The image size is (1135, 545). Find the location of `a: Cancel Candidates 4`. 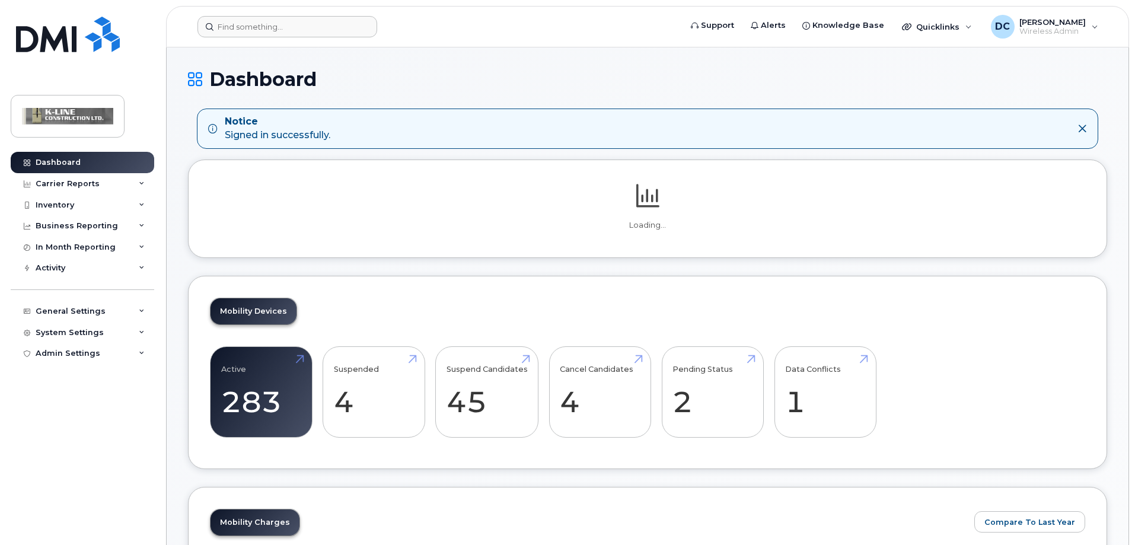

a: Cancel Candidates 4 is located at coordinates (600, 392).